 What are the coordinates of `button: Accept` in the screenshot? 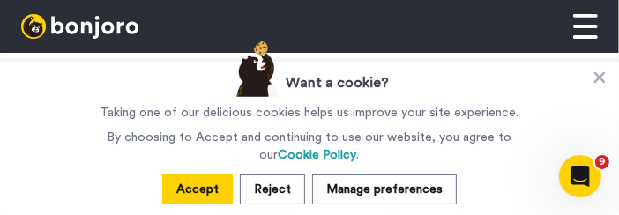 It's located at (198, 190).